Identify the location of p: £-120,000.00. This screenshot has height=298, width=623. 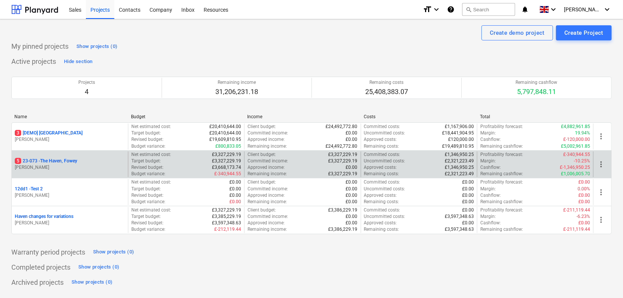
(576, 140).